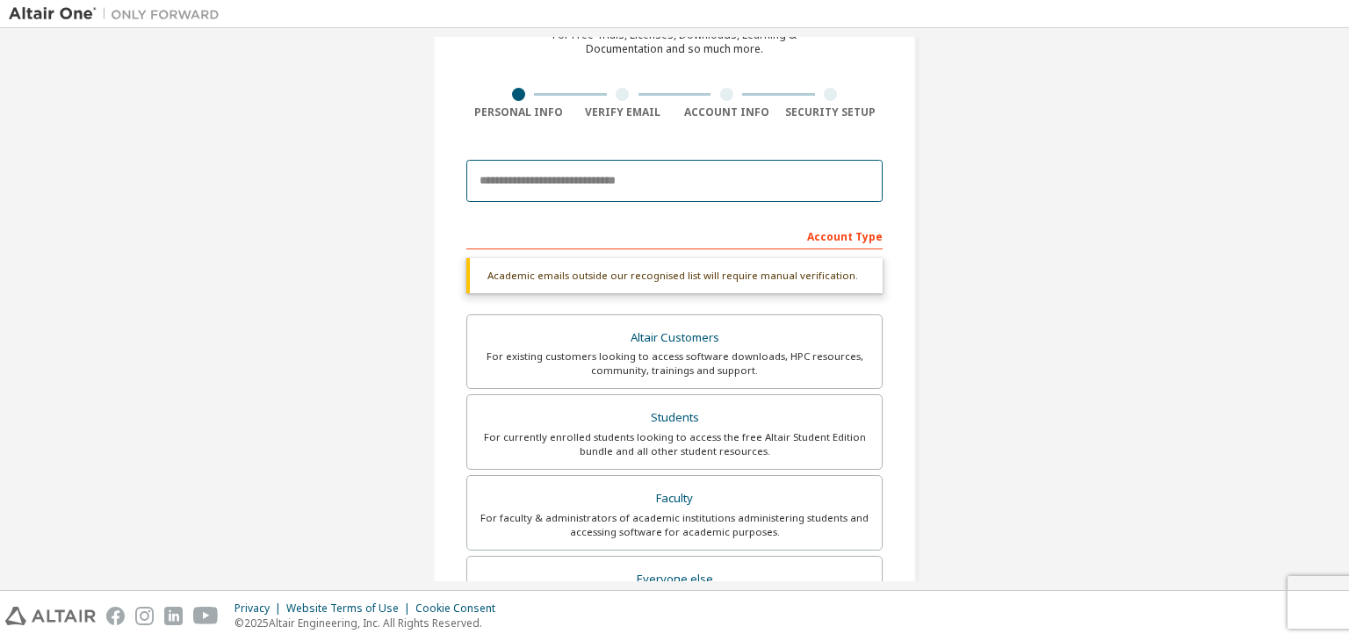  I want to click on img: linkedin.svg, so click(173, 615).